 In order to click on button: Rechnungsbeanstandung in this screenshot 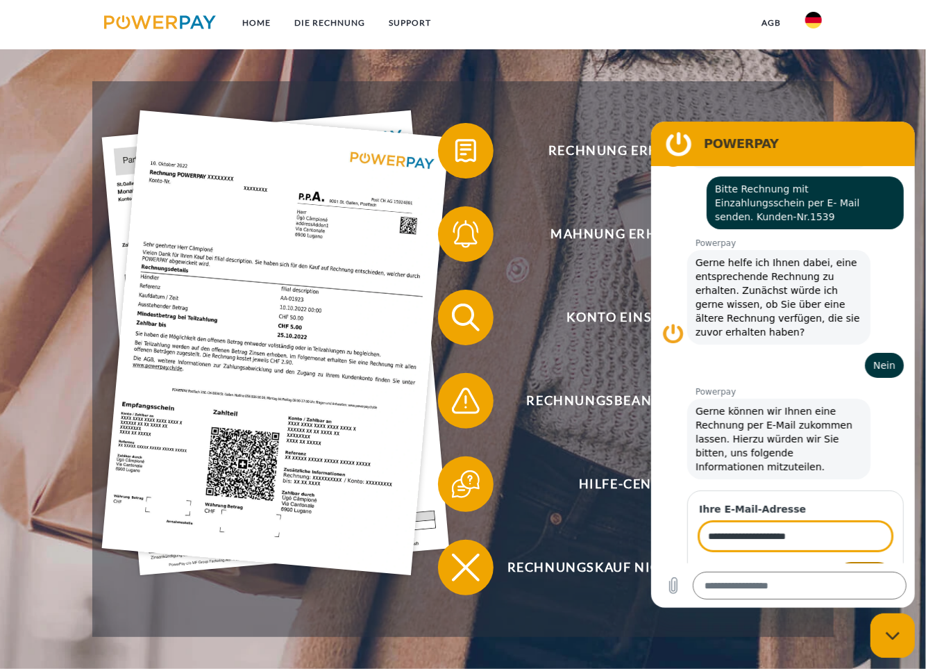, I will do `click(619, 401)`.